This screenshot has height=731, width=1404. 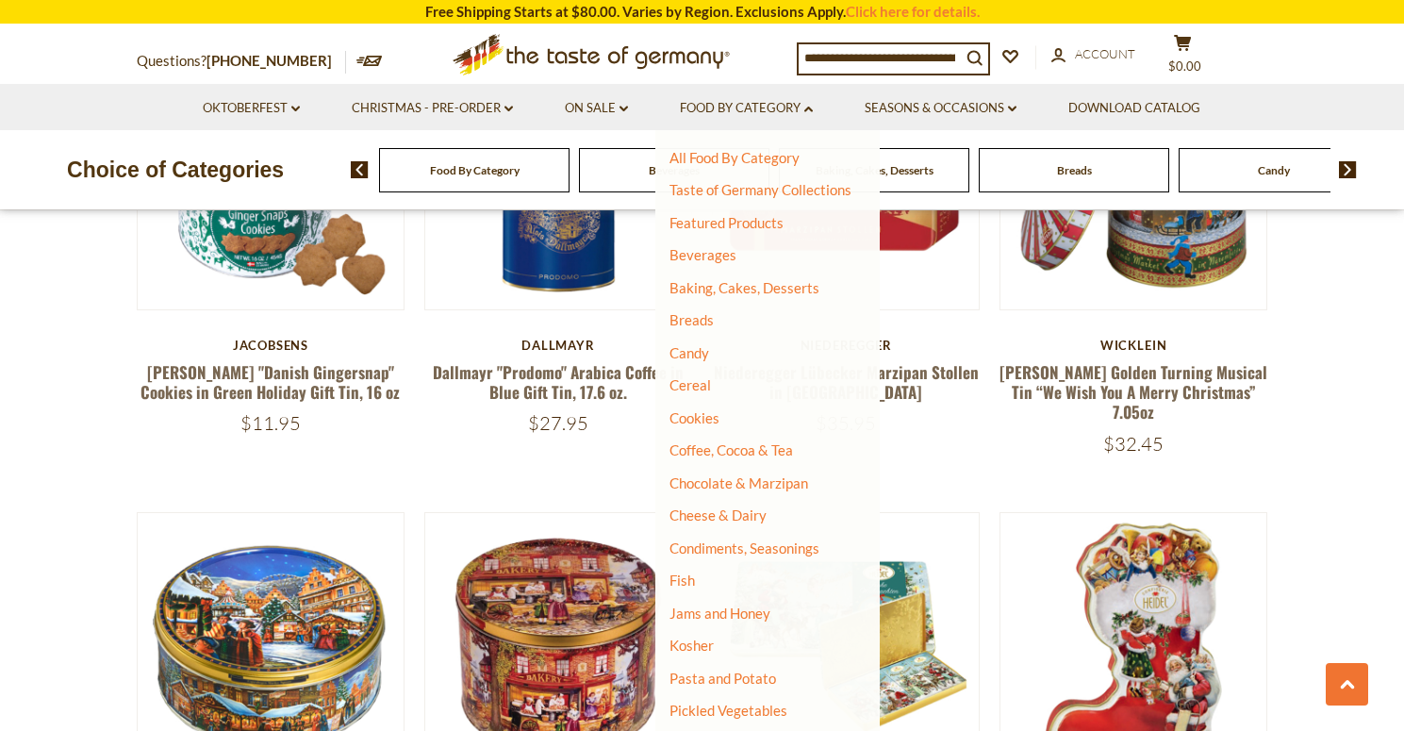 I want to click on a: Chocolate & Marzipan, so click(x=738, y=483).